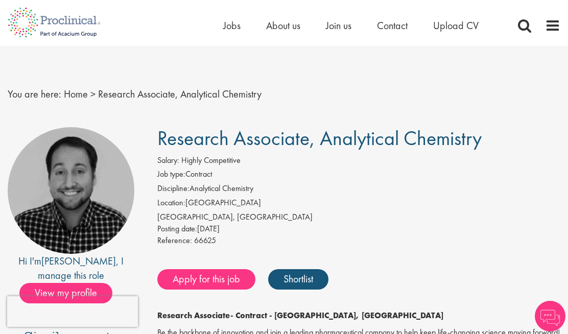 The width and height of the screenshot is (568, 334). What do you see at coordinates (283, 26) in the screenshot?
I see `span: About us` at bounding box center [283, 26].